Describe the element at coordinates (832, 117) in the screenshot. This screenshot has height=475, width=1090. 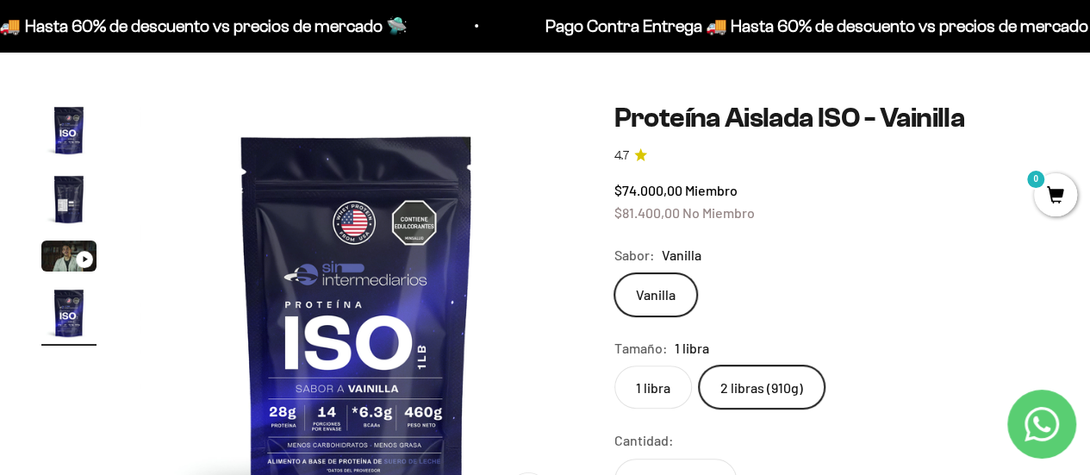
I see `h1: Proteína Aislada ISO - Vainilla` at that location.